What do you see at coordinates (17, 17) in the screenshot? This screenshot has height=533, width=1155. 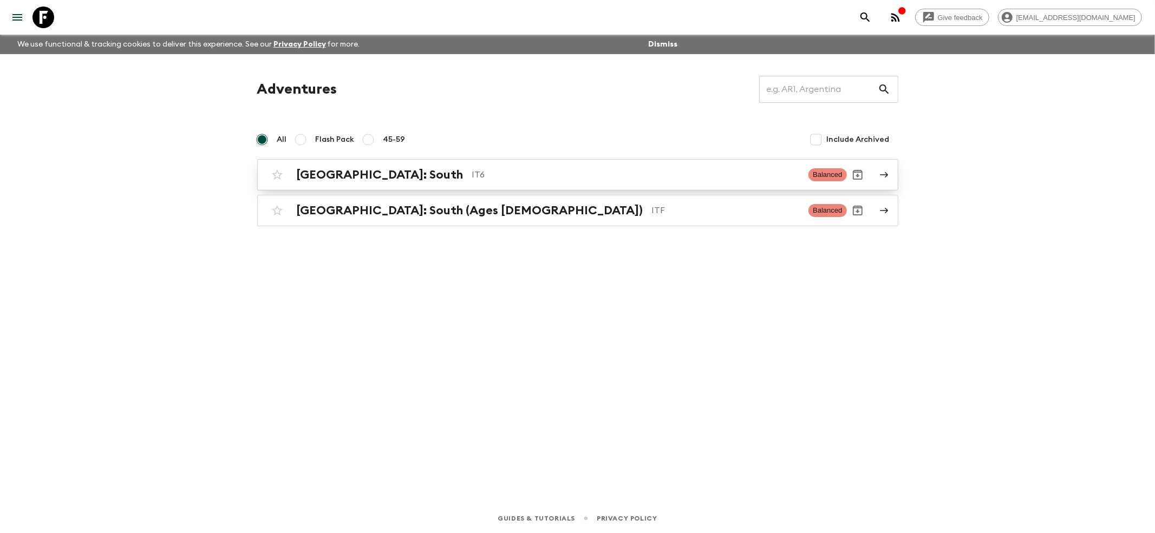 I see `button: menu` at bounding box center [17, 17].